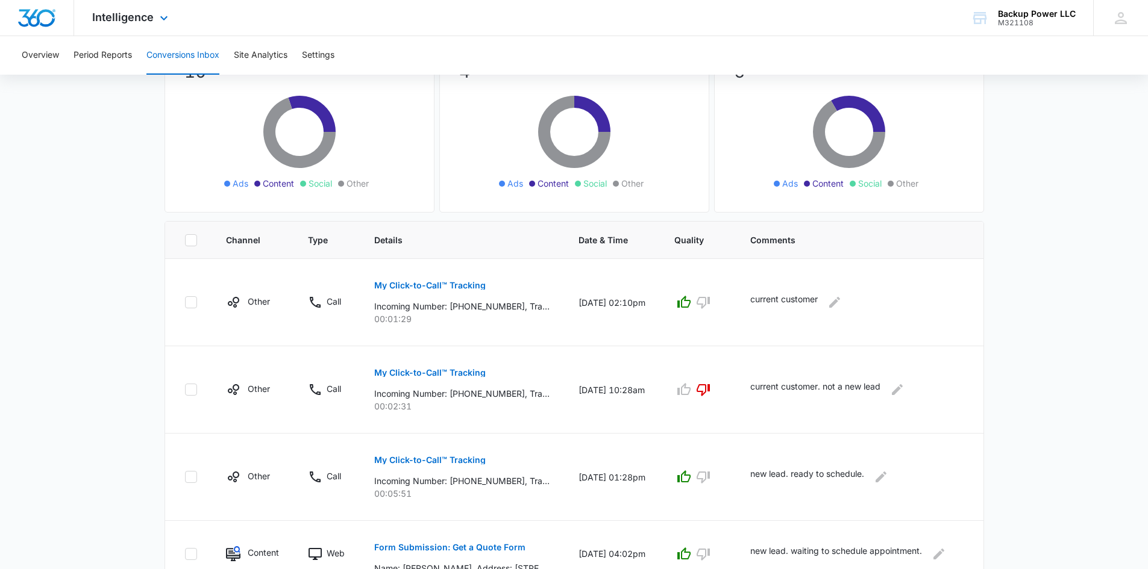  I want to click on span: Quality, so click(689, 240).